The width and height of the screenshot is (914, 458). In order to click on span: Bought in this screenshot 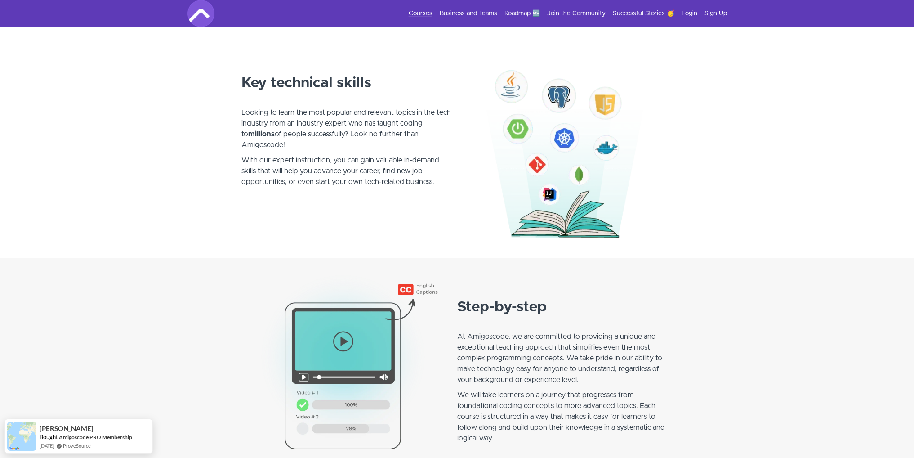, I will do `click(49, 436)`.